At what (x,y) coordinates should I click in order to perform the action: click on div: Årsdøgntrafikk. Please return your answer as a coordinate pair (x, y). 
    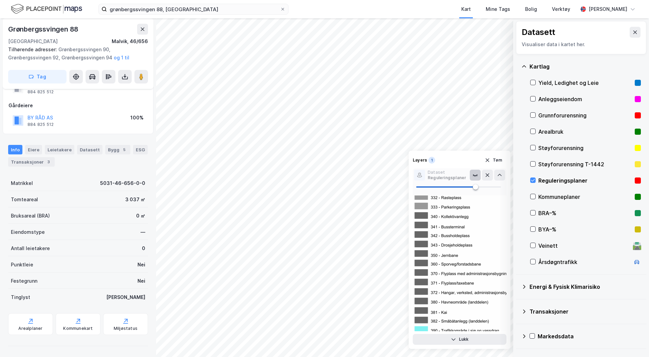
    Looking at the image, I should click on (584, 262).